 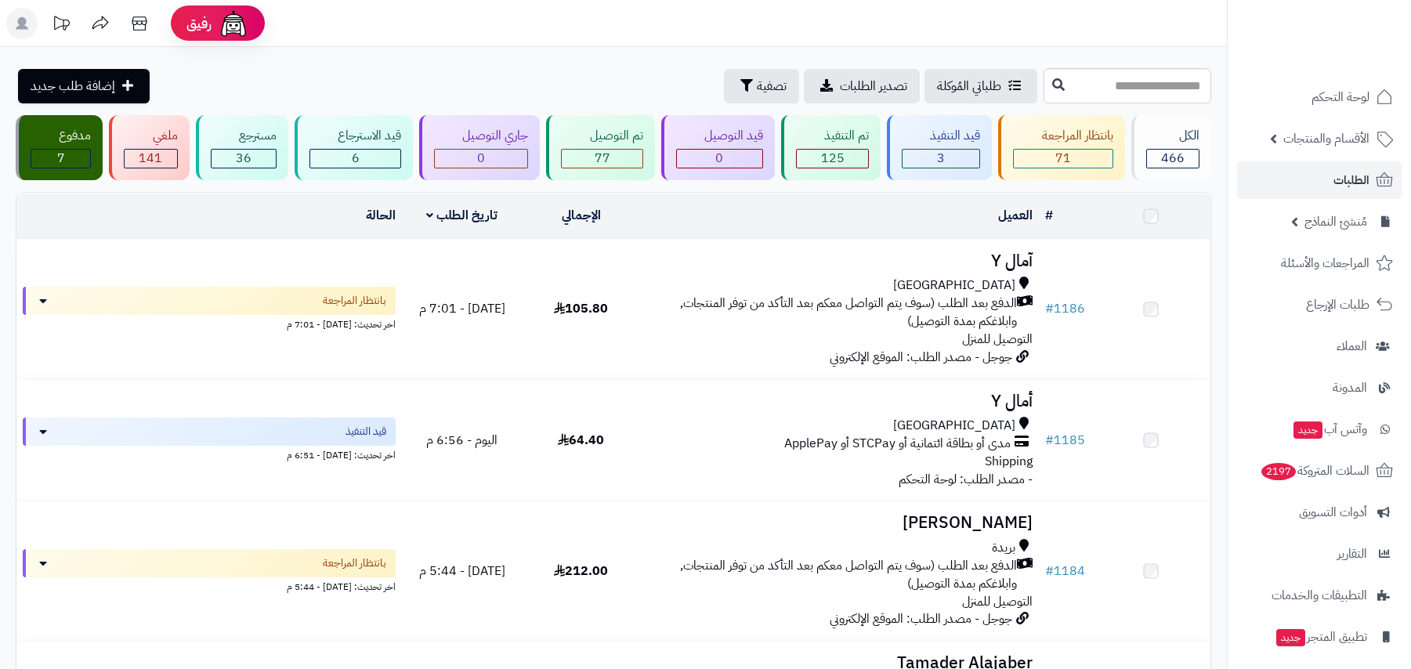 I want to click on div: قيد الاسترجاع, so click(x=355, y=136).